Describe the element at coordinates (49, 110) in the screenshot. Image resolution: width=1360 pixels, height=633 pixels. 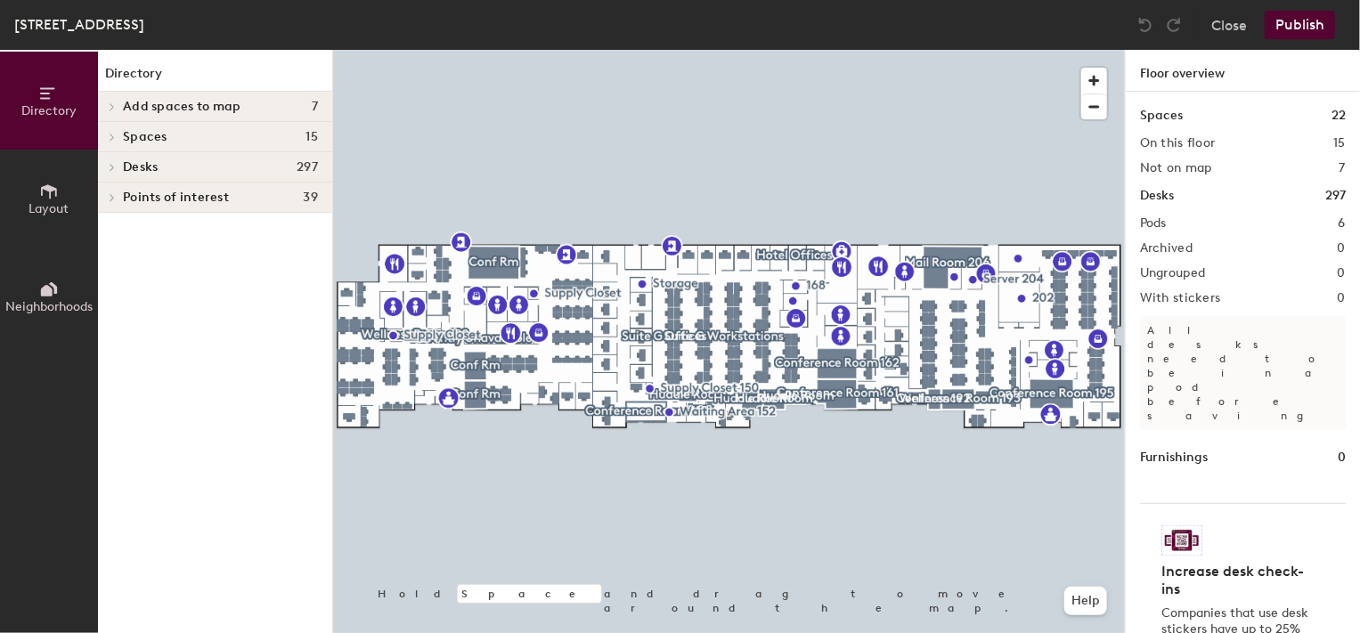
I see `span: Directory` at that location.